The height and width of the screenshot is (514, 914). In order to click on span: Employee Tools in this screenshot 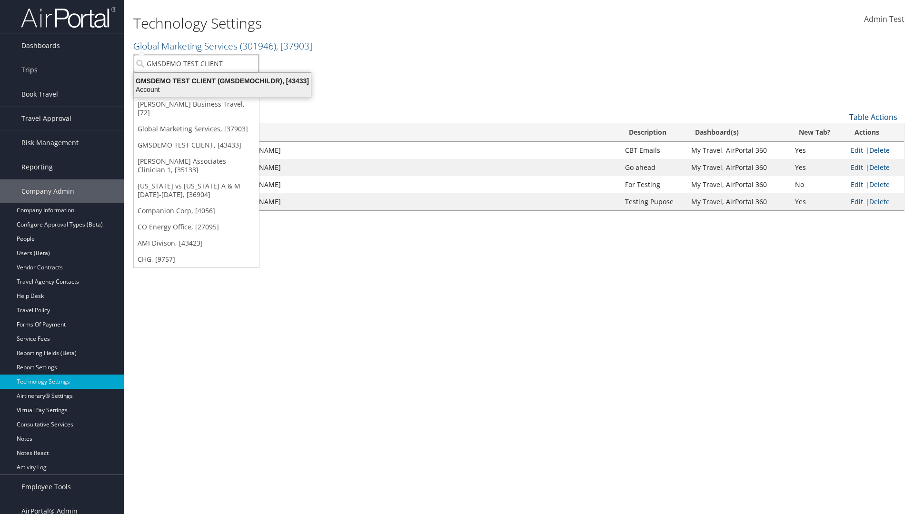, I will do `click(46, 487)`.